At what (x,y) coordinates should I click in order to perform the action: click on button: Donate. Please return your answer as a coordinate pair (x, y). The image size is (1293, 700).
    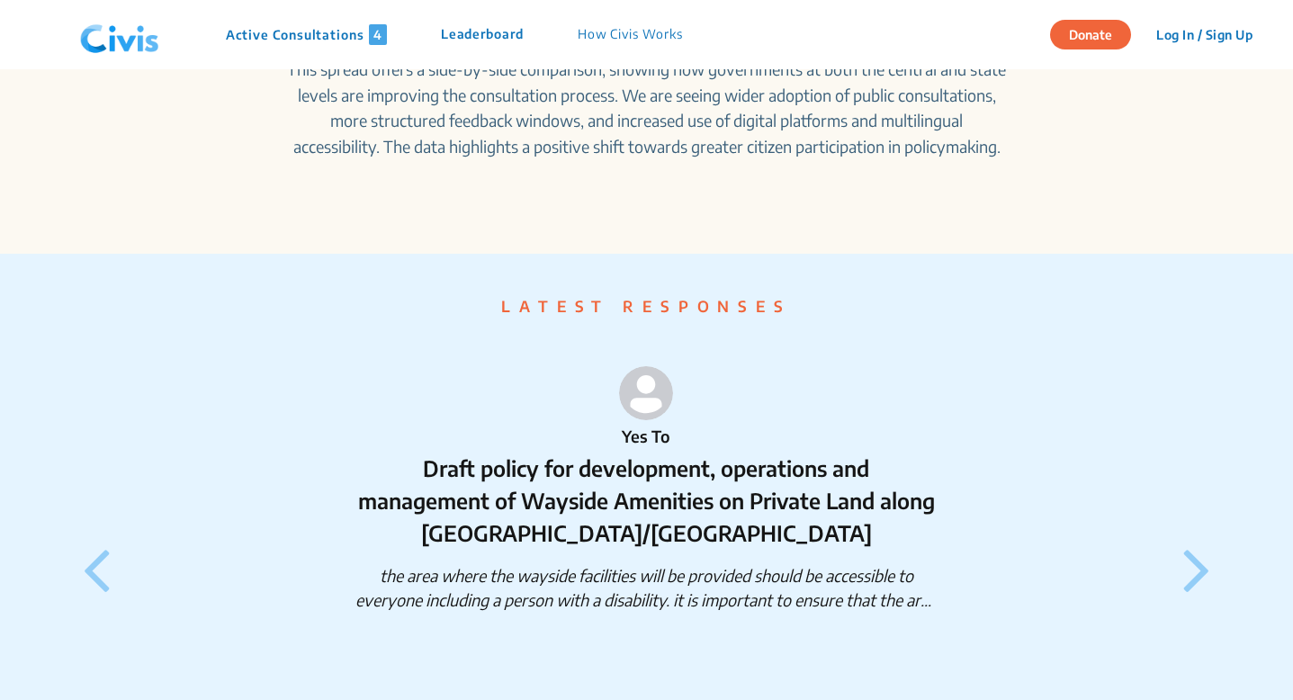
    Looking at the image, I should click on (1090, 34).